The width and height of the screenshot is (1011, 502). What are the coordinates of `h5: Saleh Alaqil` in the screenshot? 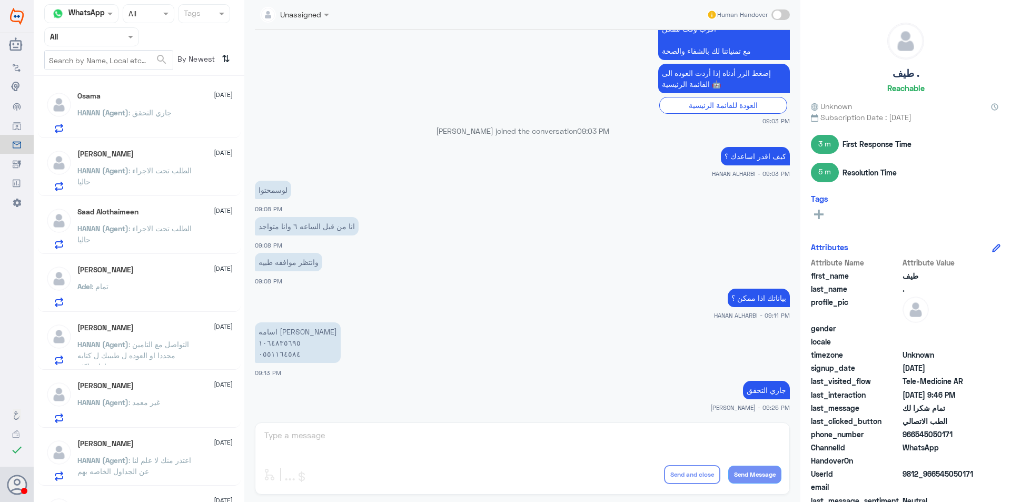 It's located at (105, 443).